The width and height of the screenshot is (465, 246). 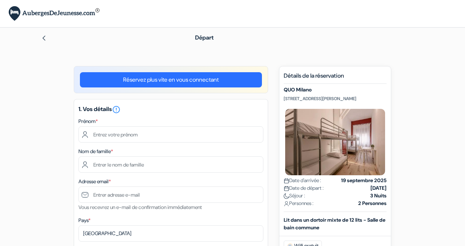 I want to click on img: moon.svg, so click(x=286, y=196).